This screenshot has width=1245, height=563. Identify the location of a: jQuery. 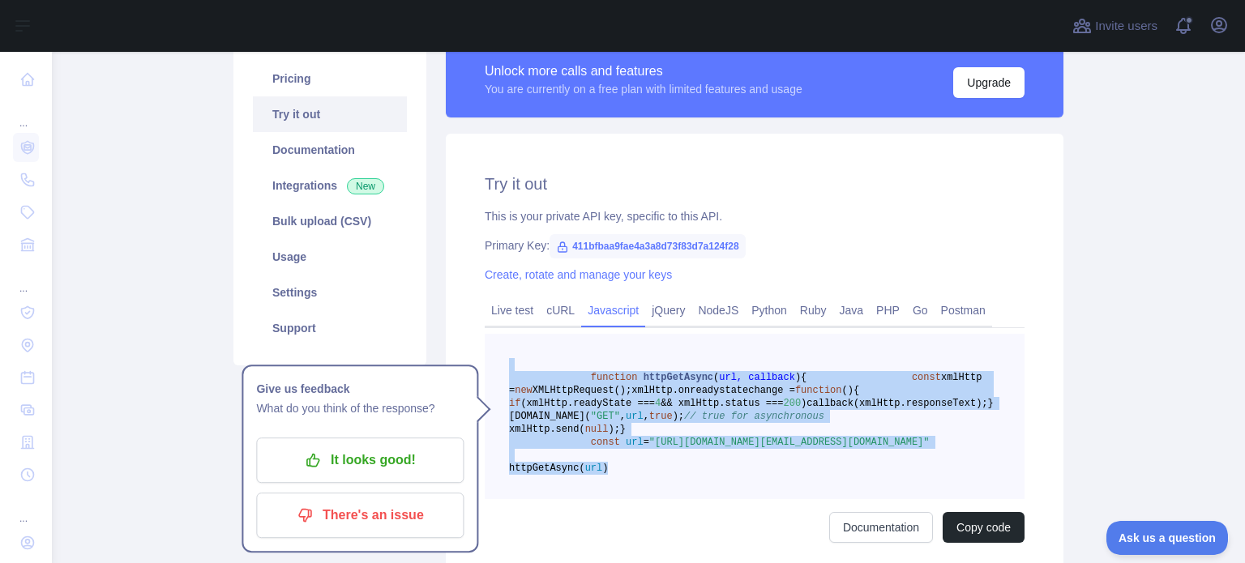
(668, 311).